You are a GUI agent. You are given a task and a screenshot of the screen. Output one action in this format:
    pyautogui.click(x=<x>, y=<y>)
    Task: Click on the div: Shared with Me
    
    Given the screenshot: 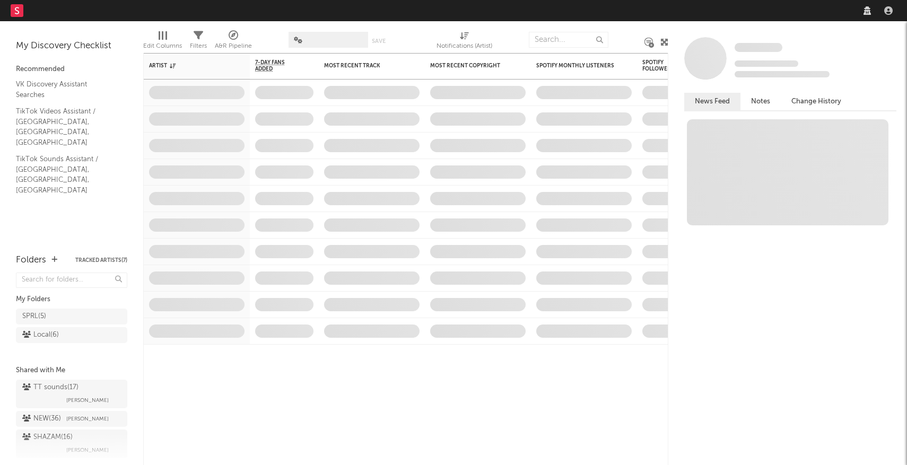 What is the action you would take?
    pyautogui.click(x=72, y=371)
    